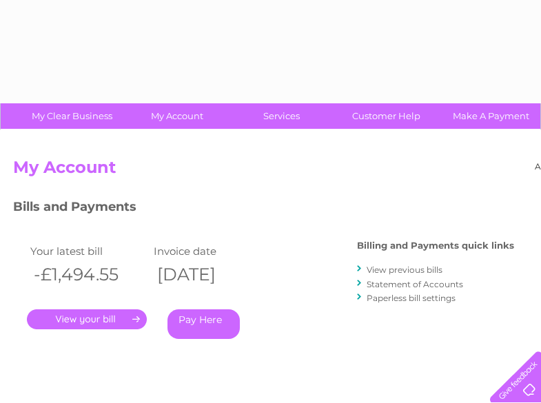  I want to click on a: My Account, so click(176, 116).